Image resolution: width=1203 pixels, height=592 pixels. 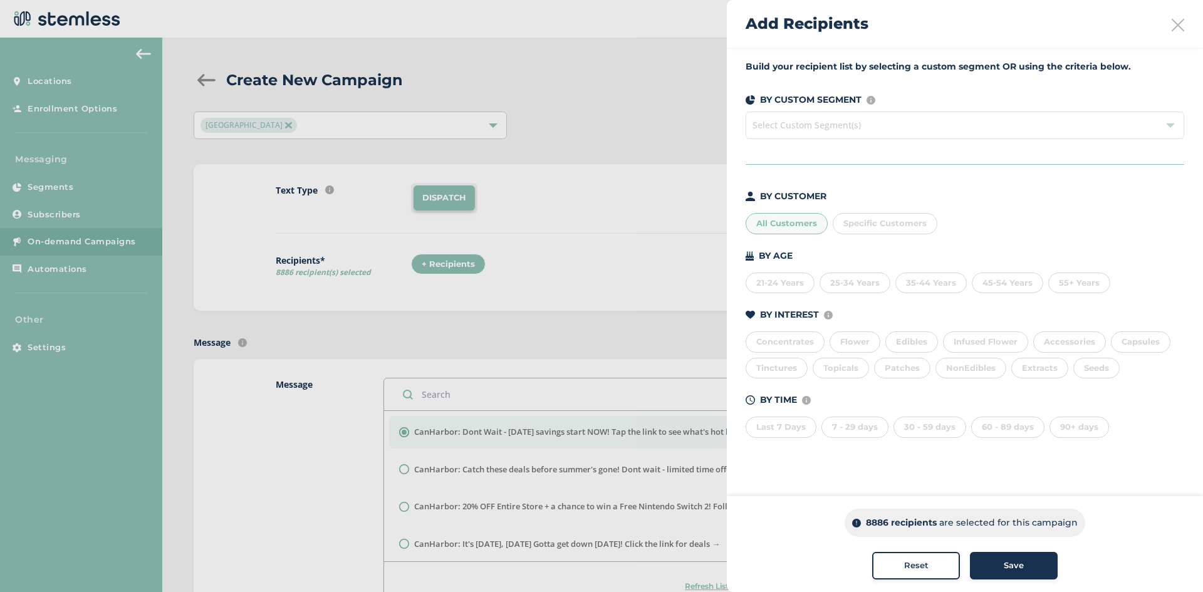 I want to click on div: All Customers, so click(x=787, y=224).